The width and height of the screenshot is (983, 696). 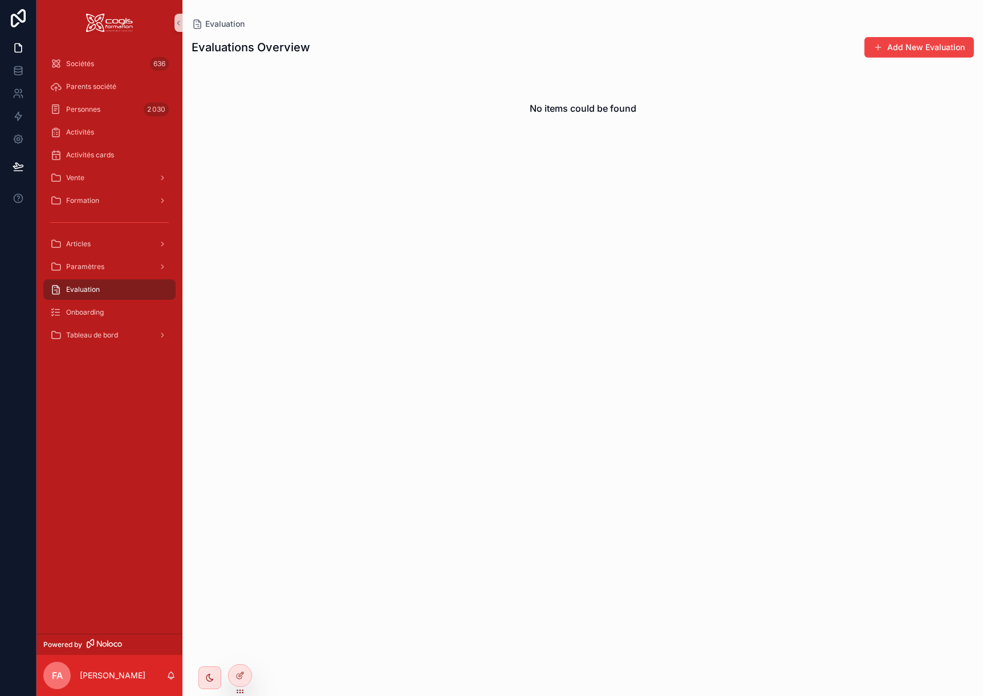 I want to click on span: FA, so click(x=57, y=676).